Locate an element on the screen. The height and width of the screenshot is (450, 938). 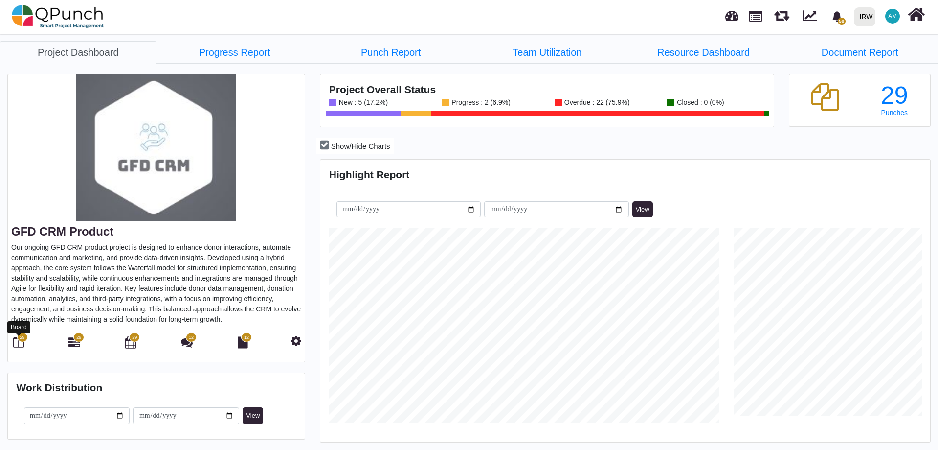
li: GFD CRM Product is located at coordinates (548, 52).